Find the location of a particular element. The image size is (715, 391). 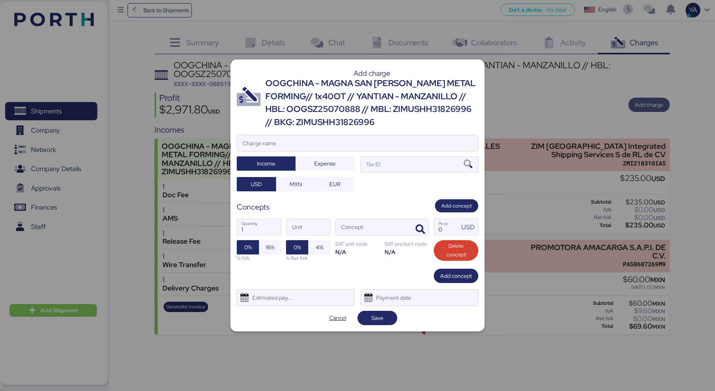

span: MXN is located at coordinates (295, 184).